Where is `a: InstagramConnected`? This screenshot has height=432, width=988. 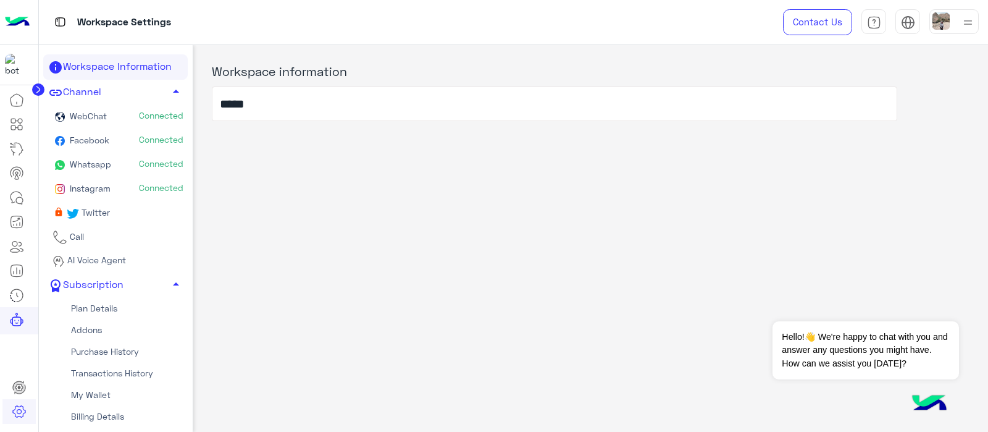
a: InstagramConnected is located at coordinates (116, 189).